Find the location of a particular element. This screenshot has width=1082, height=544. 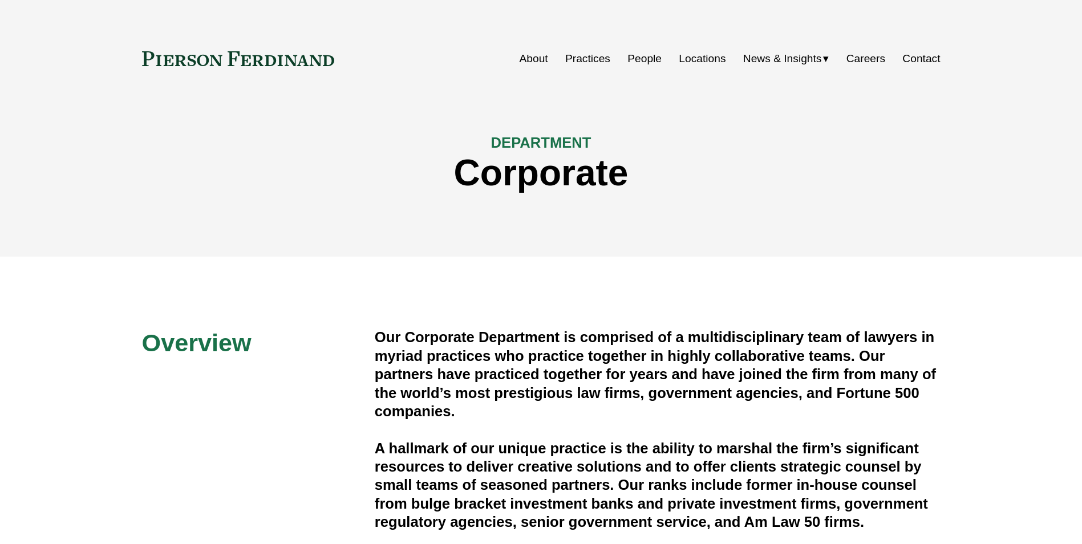

h4: Our Corporate Department is comprised of a multidisciplinary team of lawyers in myriad practices ... is located at coordinates (658, 374).